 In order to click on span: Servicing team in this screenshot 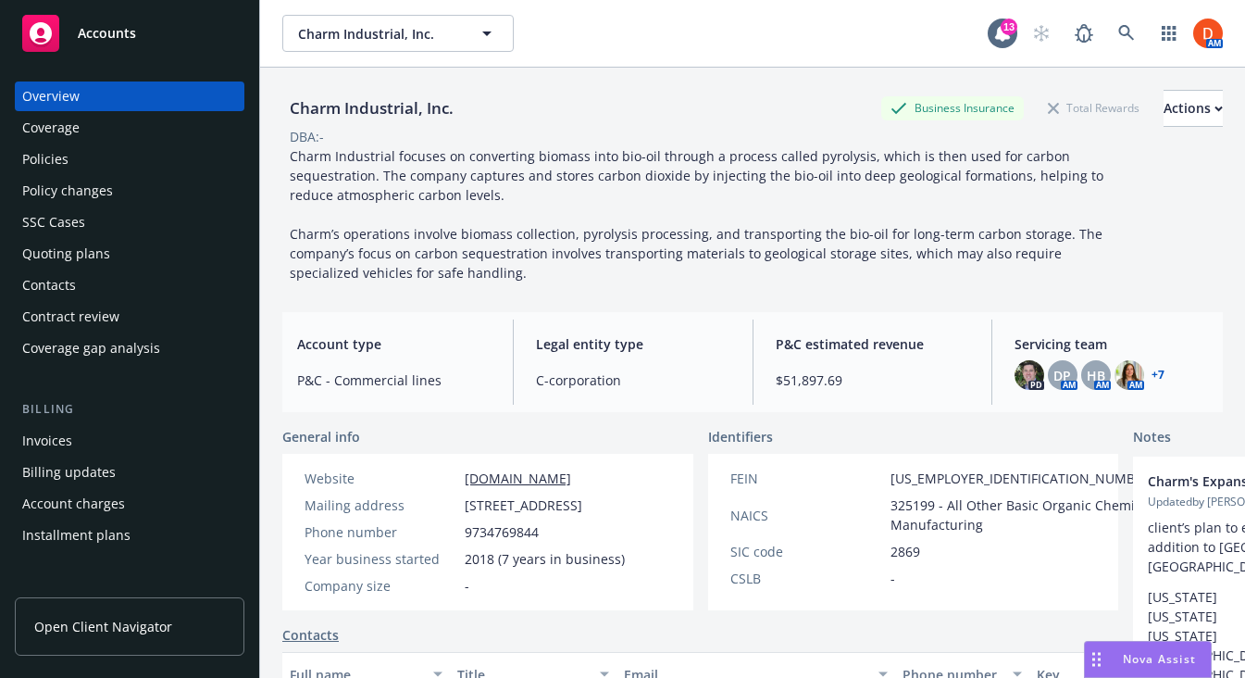, I will do `click(1111, 343)`.